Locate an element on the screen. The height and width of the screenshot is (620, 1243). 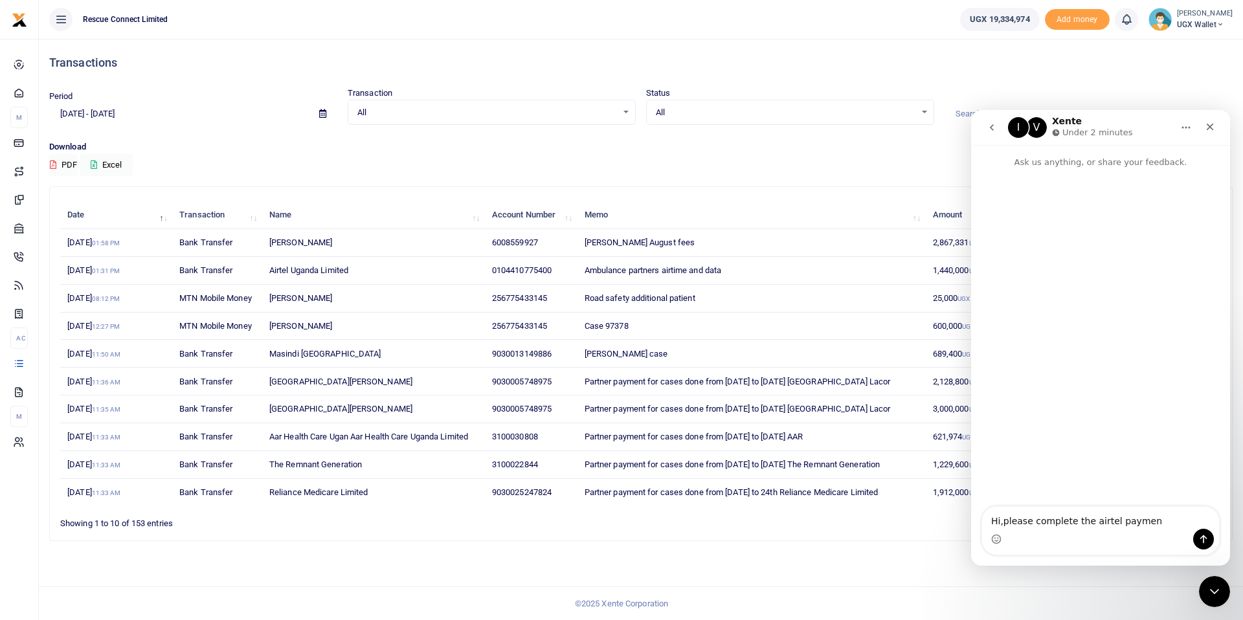
p: Under 2 minutes is located at coordinates (126, 23).